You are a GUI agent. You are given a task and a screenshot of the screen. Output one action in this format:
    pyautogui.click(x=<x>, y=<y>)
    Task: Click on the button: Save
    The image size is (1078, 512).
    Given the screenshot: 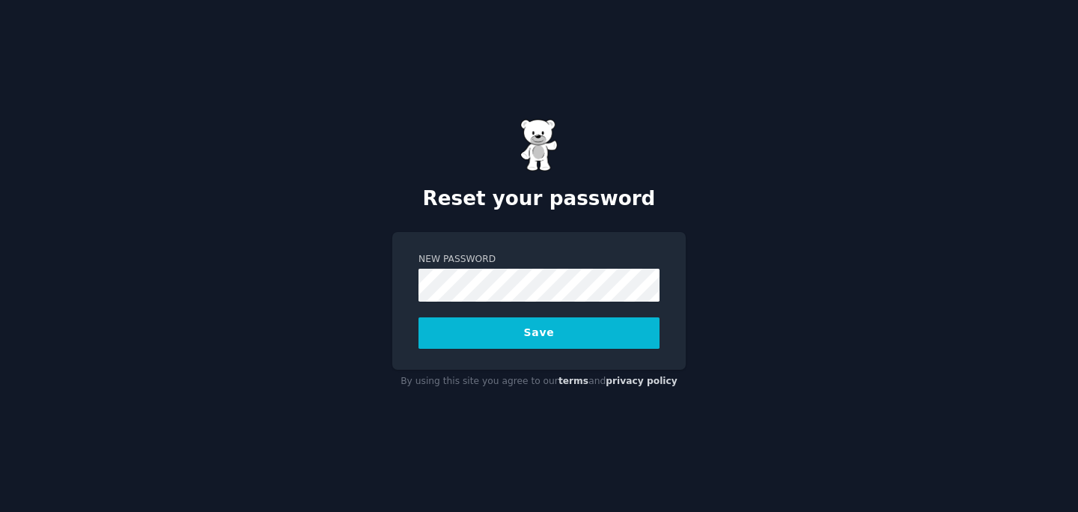 What is the action you would take?
    pyautogui.click(x=539, y=333)
    